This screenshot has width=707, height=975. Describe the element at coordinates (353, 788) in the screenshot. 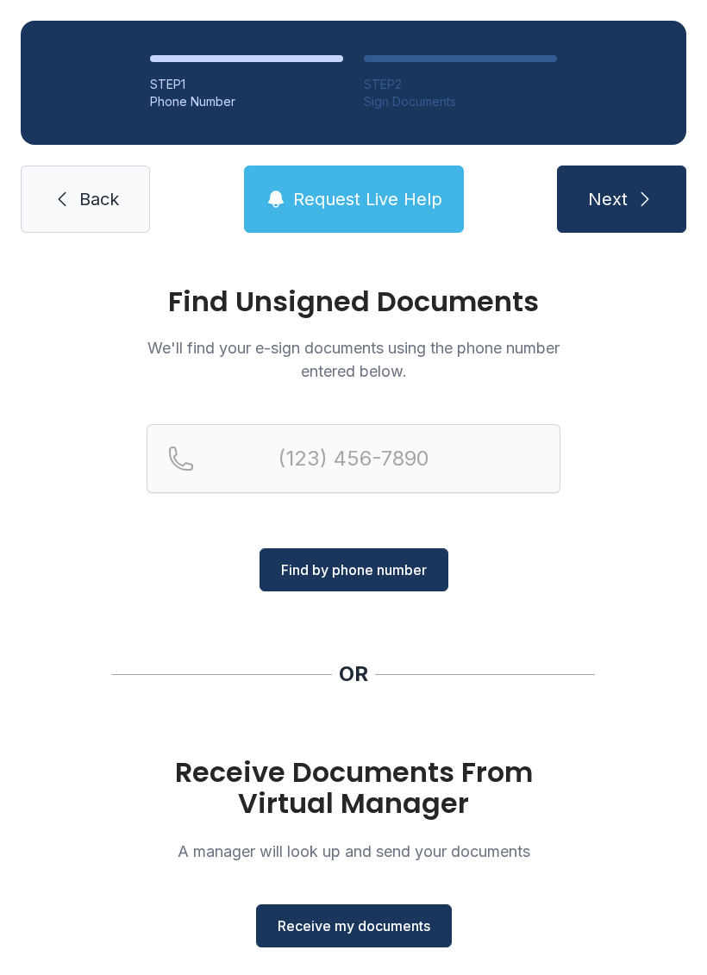

I see `h1: Receive Documents From Virtual Manager` at that location.